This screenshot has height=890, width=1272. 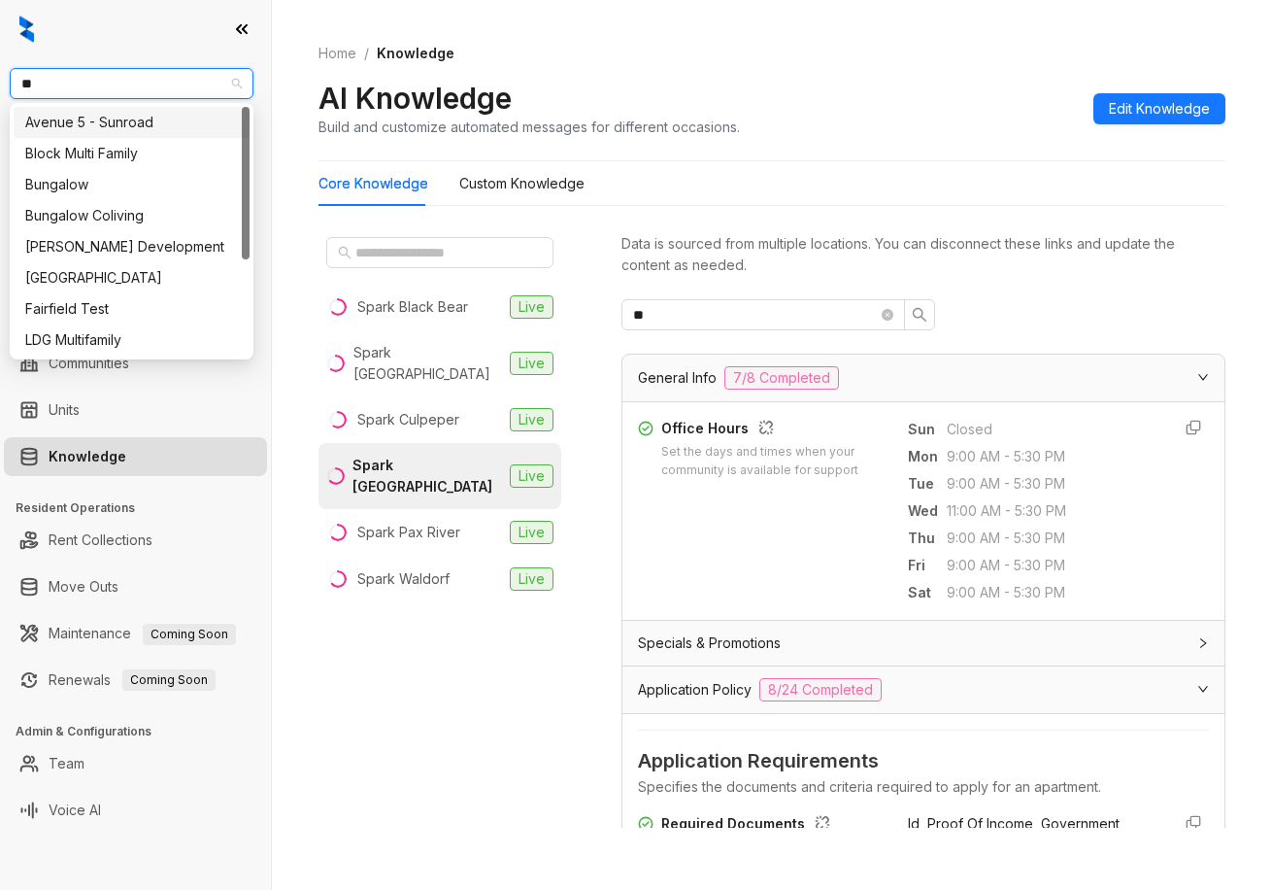 I want to click on span: Sun, so click(x=928, y=429).